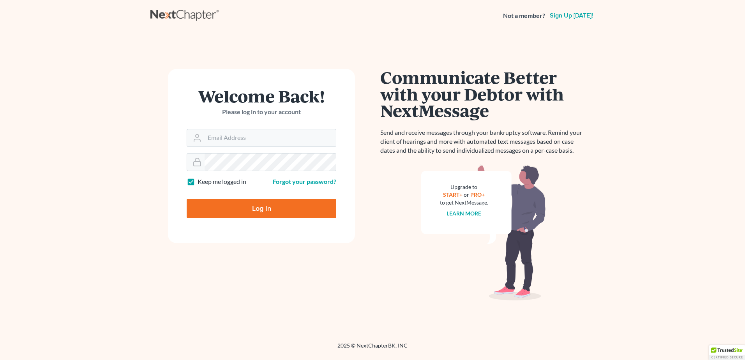  I want to click on a: START+, so click(453, 195).